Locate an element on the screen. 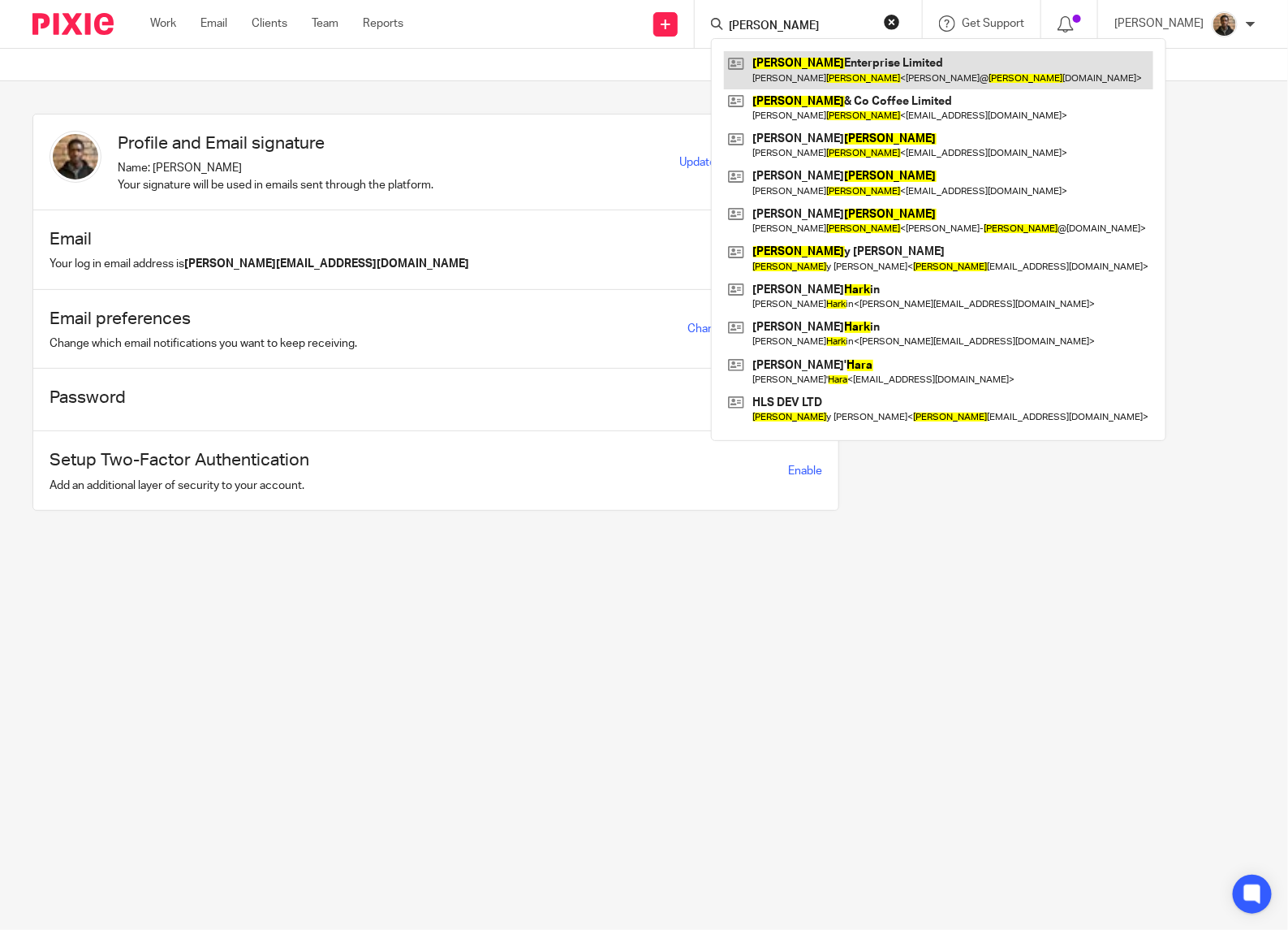 The height and width of the screenshot is (930, 1288). button: Clear is located at coordinates (892, 22).